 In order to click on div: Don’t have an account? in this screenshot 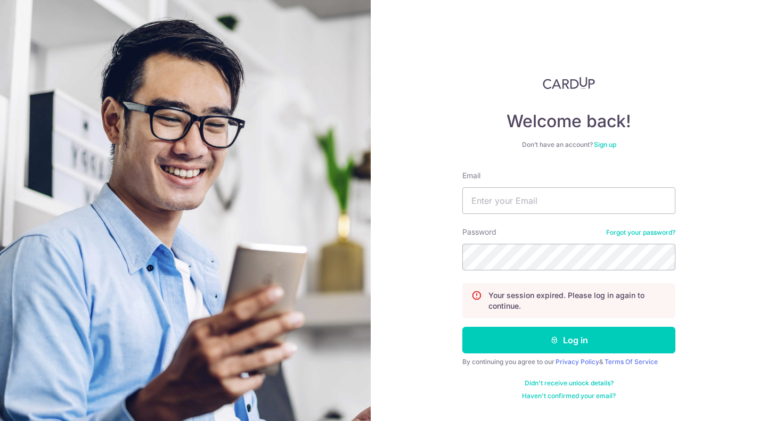, I will do `click(569, 145)`.